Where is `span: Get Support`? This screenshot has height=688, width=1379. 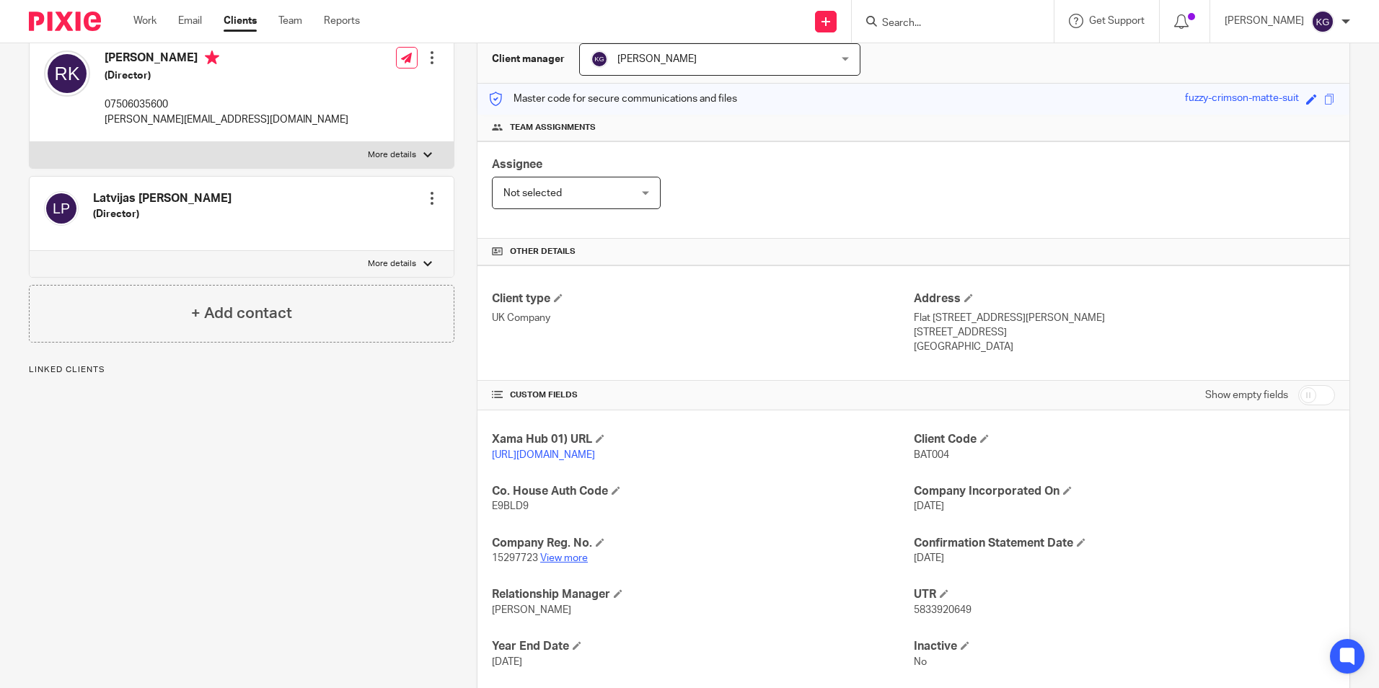 span: Get Support is located at coordinates (1117, 21).